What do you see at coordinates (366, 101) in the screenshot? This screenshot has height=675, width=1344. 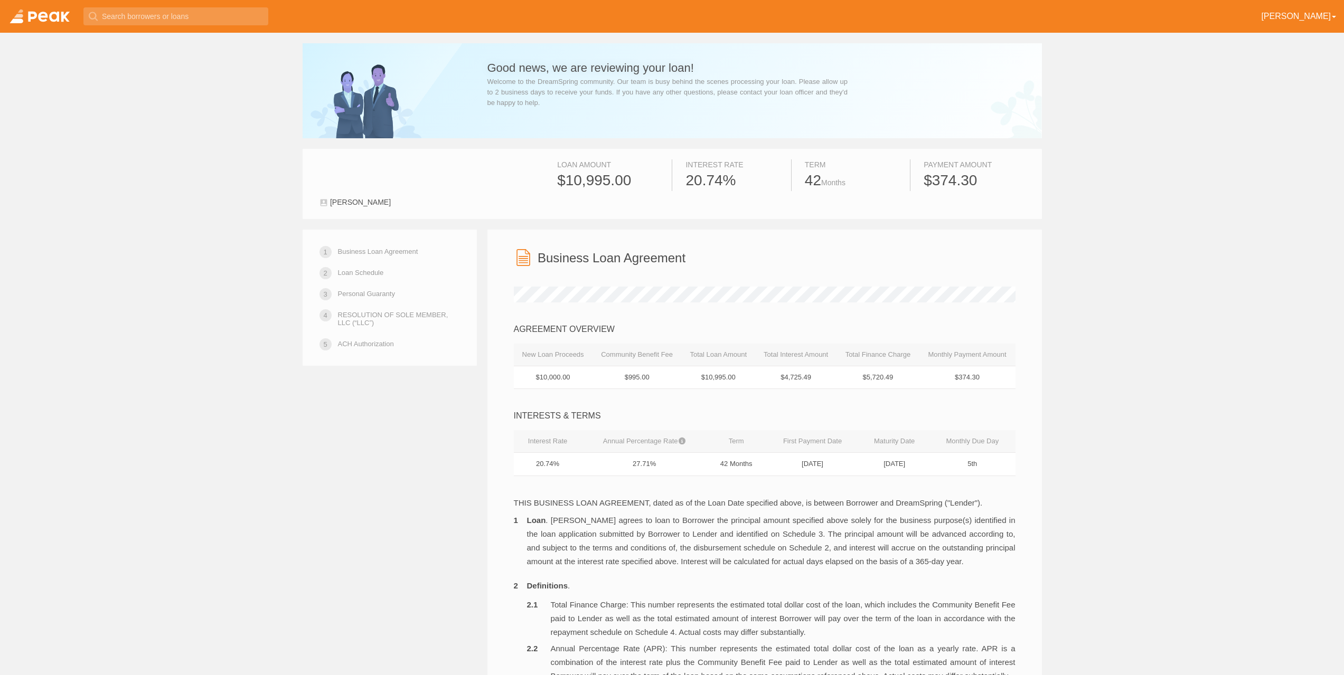 I see `img: success-banner-center-5c009b1f3569bf346f1cc17983e29e143ec6e82fba81526c9477cf2b21fa466c.png` at bounding box center [366, 101].